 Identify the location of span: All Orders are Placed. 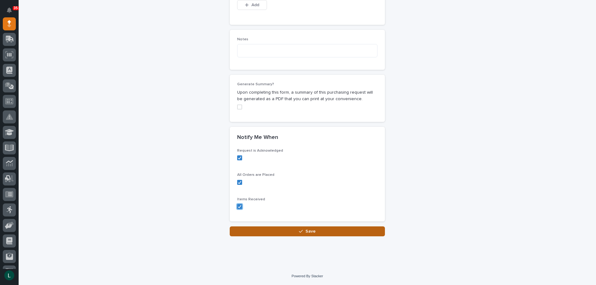
(256, 175).